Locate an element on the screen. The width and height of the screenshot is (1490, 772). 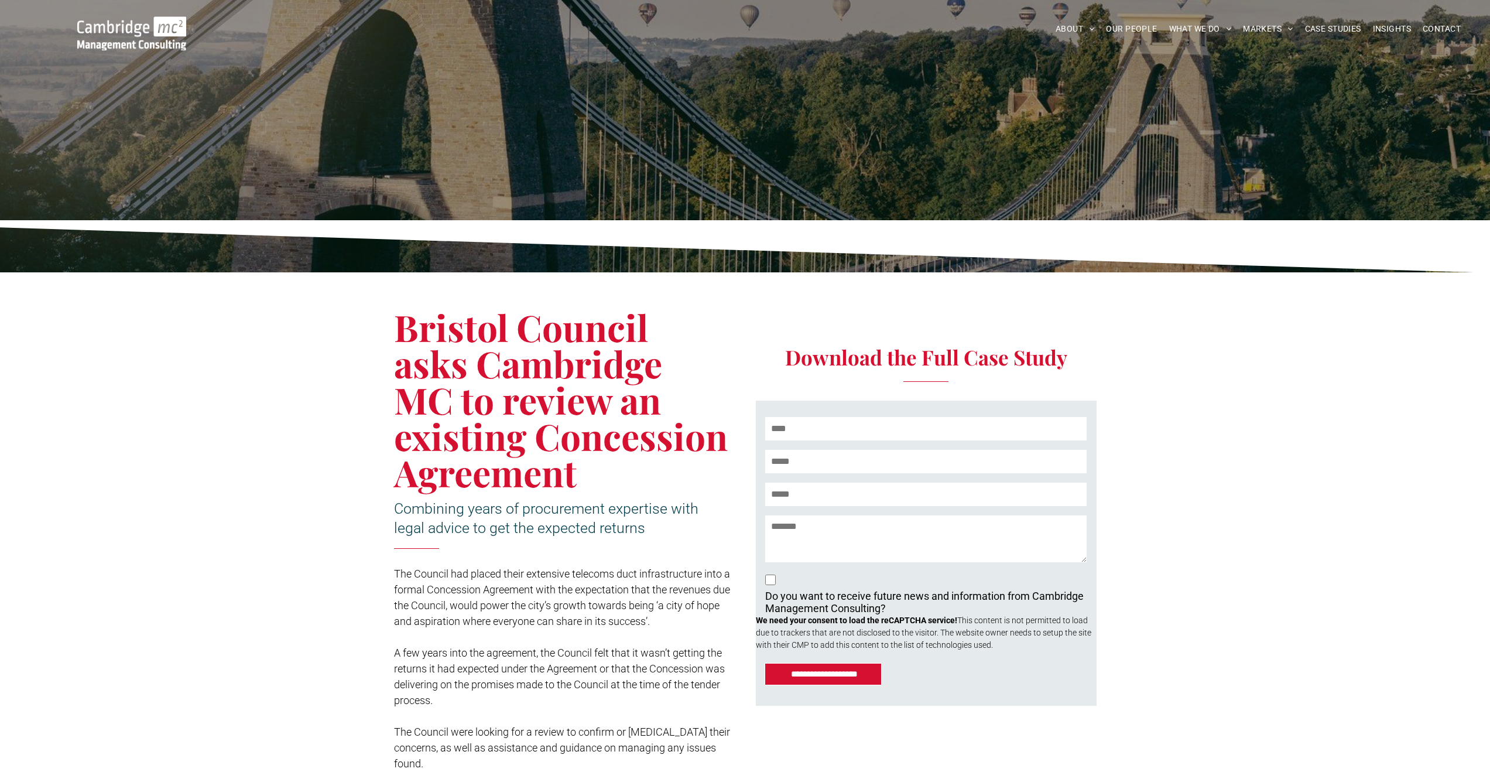
span: Bristol Council asks Cambridge MC to review an existing Concession Agreement is located at coordinates (561, 399).